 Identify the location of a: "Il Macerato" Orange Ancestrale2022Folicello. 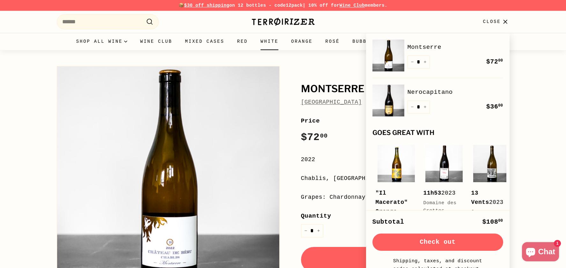
(396, 202).